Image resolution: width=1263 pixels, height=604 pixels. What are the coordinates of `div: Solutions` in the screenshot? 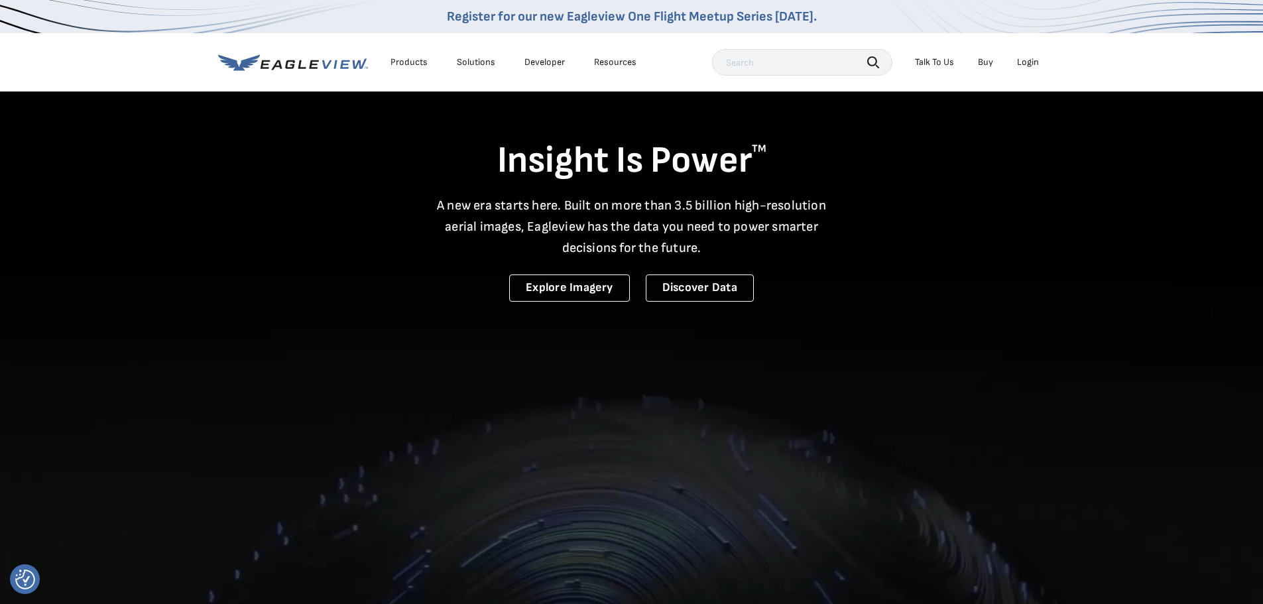 It's located at (476, 62).